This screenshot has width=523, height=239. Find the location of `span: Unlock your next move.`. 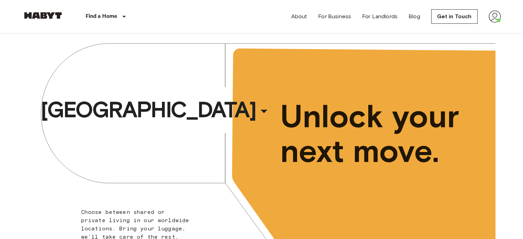

span: Unlock your next move. is located at coordinates (374, 134).